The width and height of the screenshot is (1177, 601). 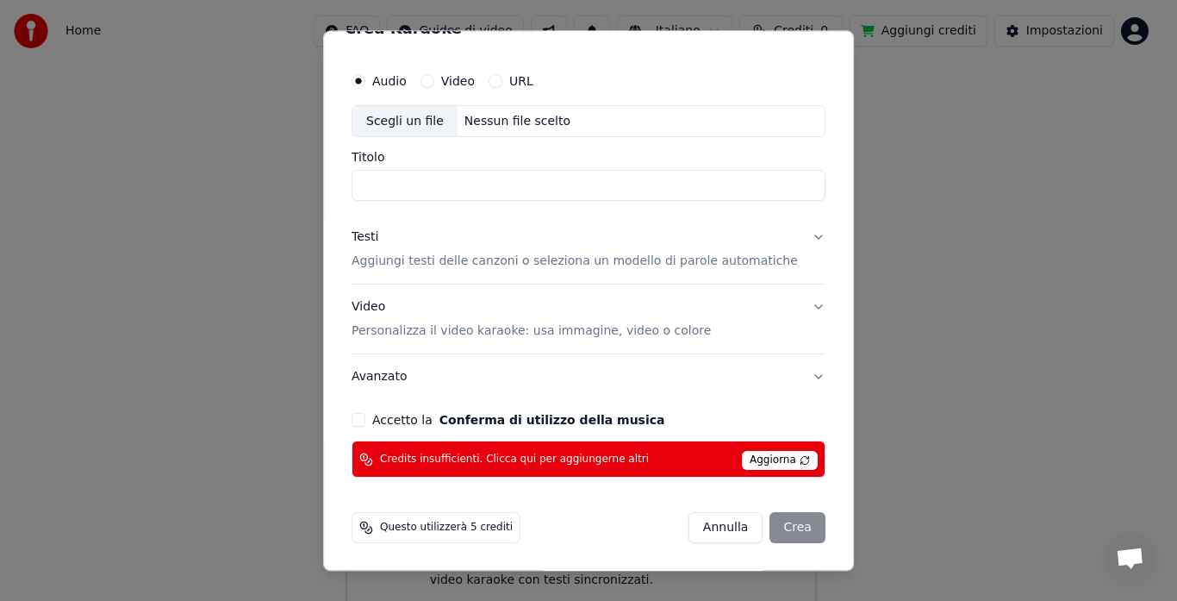 I want to click on button: VideoPersonalizza il video karaoke: usa immagine, video o colore, so click(x=589, y=320).